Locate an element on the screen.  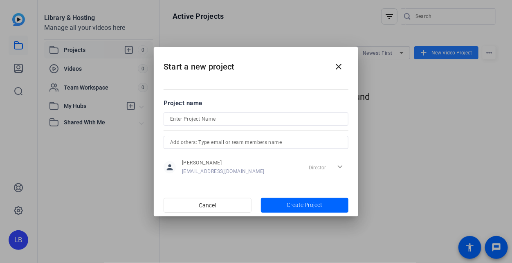
span: Cancel is located at coordinates (207, 205).